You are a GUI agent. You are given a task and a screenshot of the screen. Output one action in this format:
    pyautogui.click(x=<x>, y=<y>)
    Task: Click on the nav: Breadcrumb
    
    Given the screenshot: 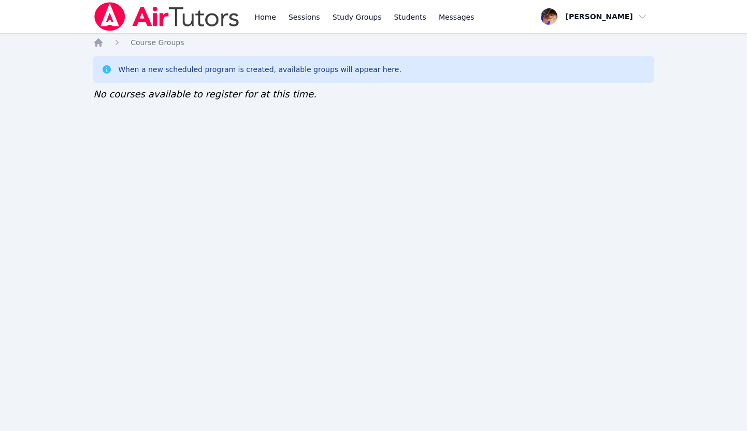 What is the action you would take?
    pyautogui.click(x=374, y=42)
    